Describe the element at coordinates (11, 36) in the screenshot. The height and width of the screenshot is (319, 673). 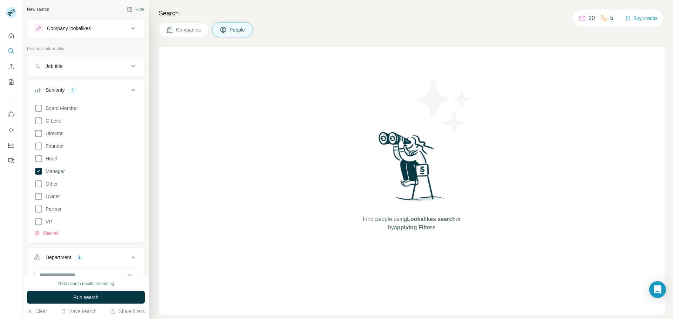
I see `button: Quick start` at that location.